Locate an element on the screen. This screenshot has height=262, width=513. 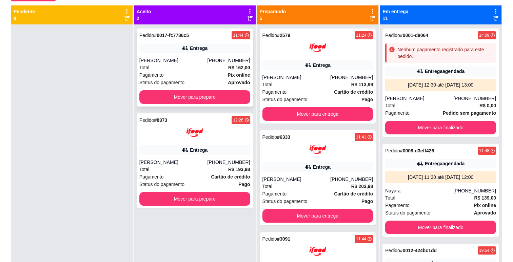
div: 19:54 is located at coordinates (484, 250).